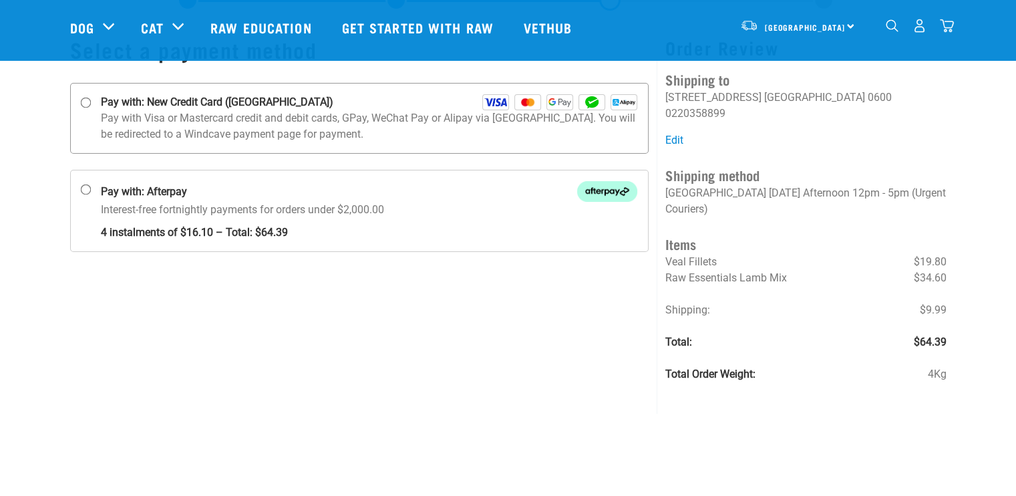  I want to click on strong: Total:, so click(679, 341).